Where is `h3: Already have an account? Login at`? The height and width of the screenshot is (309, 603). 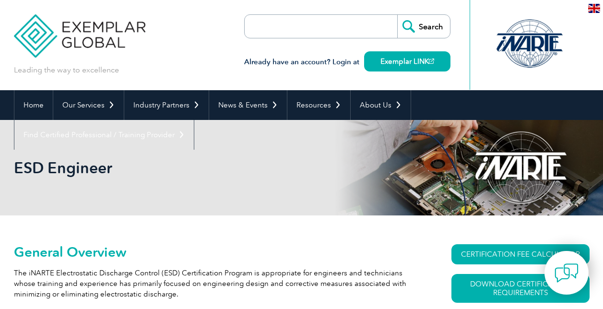
h3: Already have an account? Login at is located at coordinates (348, 62).